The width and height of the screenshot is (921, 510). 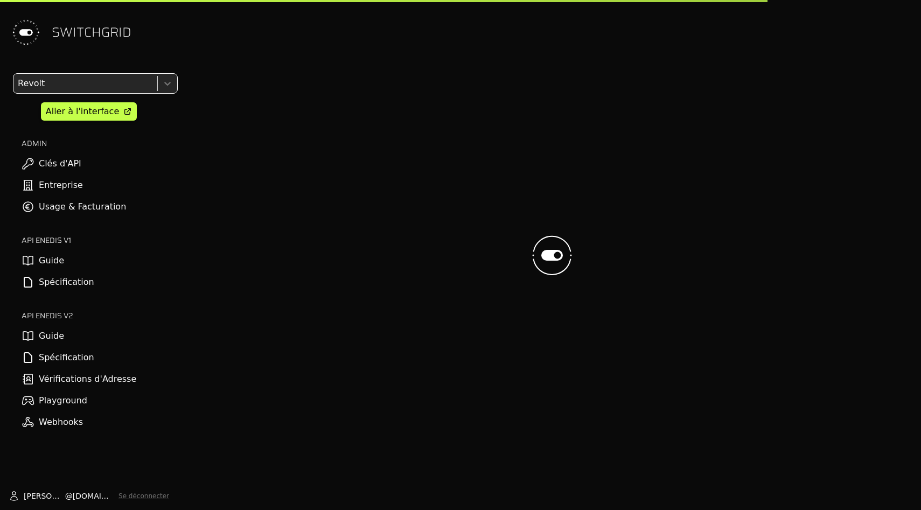 What do you see at coordinates (100, 316) in the screenshot?
I see `h2: API ENEDIS v2` at bounding box center [100, 316].